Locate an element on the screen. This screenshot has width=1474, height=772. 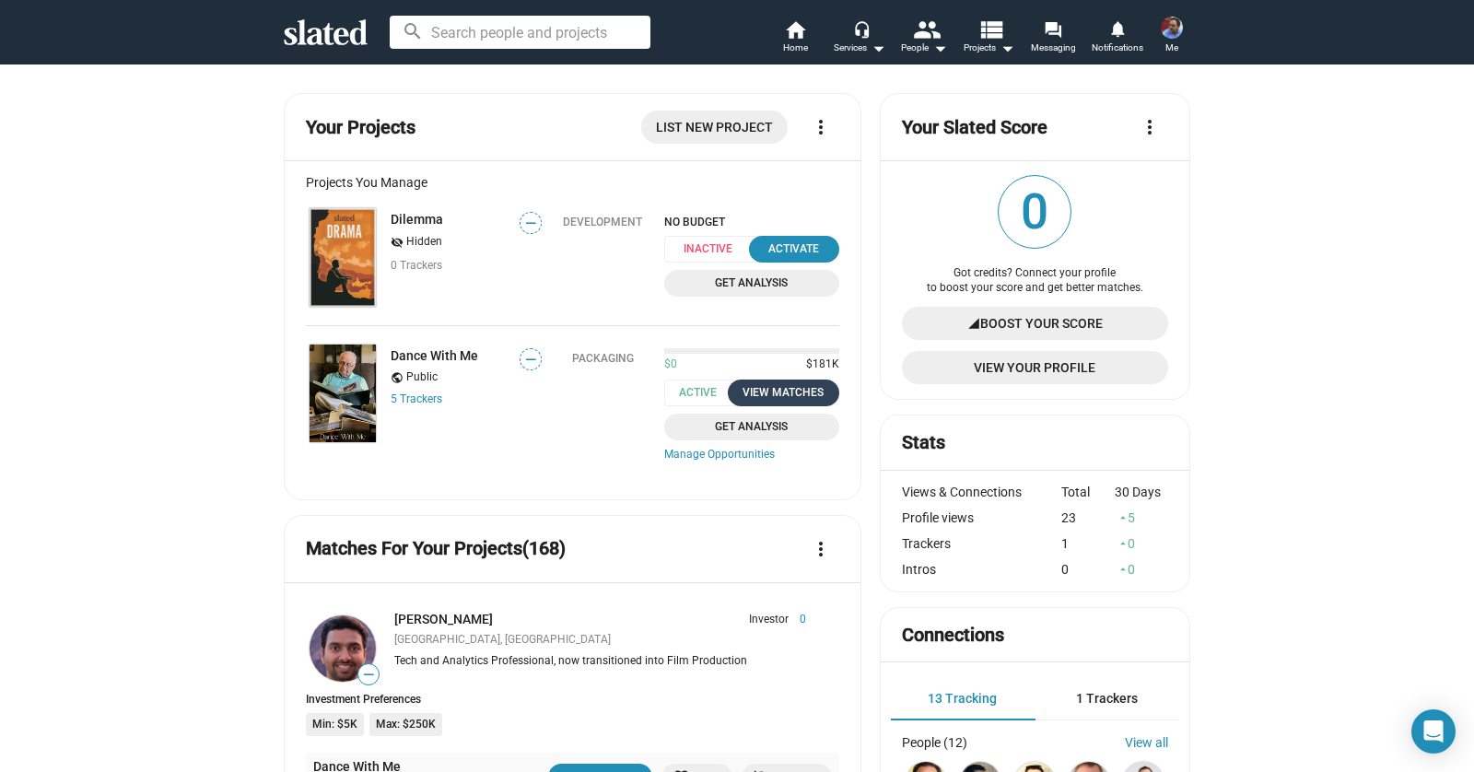
div: Profile views is located at coordinates (982, 518).